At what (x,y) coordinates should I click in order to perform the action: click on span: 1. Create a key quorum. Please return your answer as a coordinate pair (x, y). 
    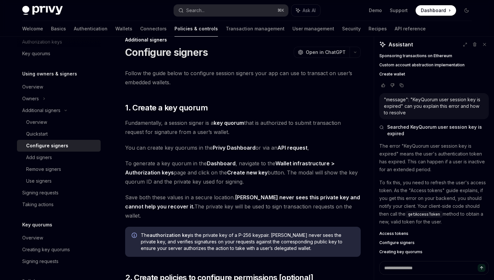
    Looking at the image, I should click on (166, 108).